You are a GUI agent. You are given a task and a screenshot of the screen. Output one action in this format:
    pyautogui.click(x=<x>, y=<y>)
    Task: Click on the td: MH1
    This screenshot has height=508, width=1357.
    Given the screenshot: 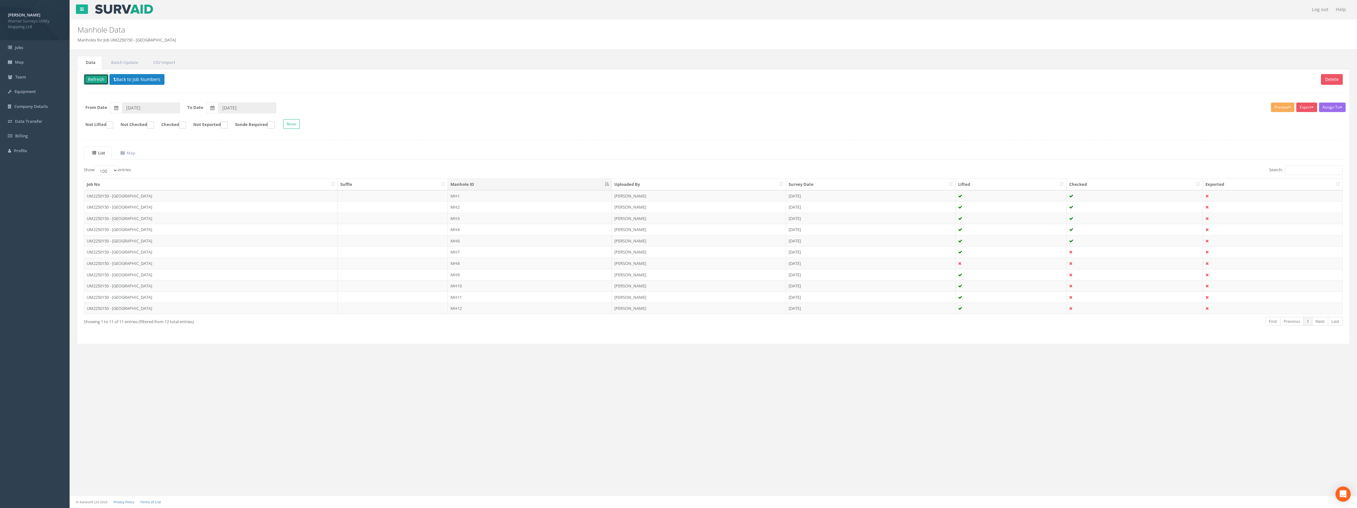 What is the action you would take?
    pyautogui.click(x=530, y=196)
    